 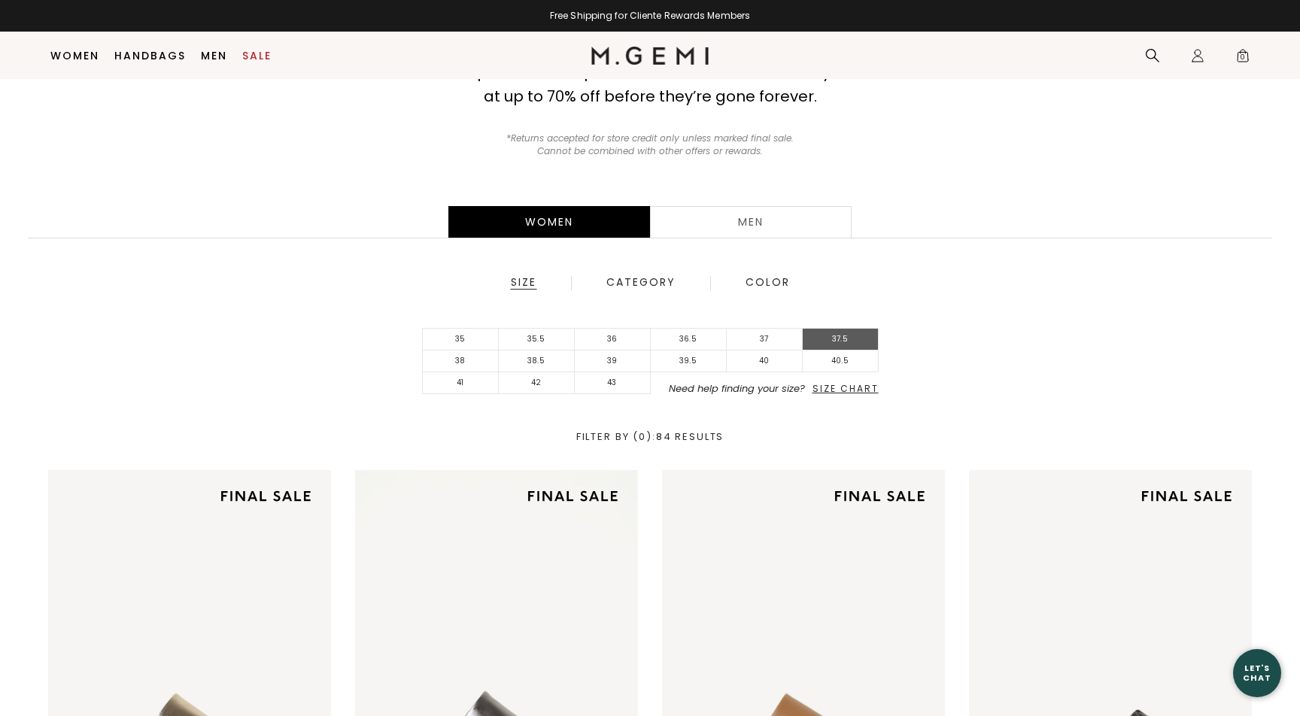 What do you see at coordinates (650, 145) in the screenshot?
I see `p: *Returns accepted for store credit only unless marked final sale. Cannot be combined with other o...` at bounding box center [650, 145].